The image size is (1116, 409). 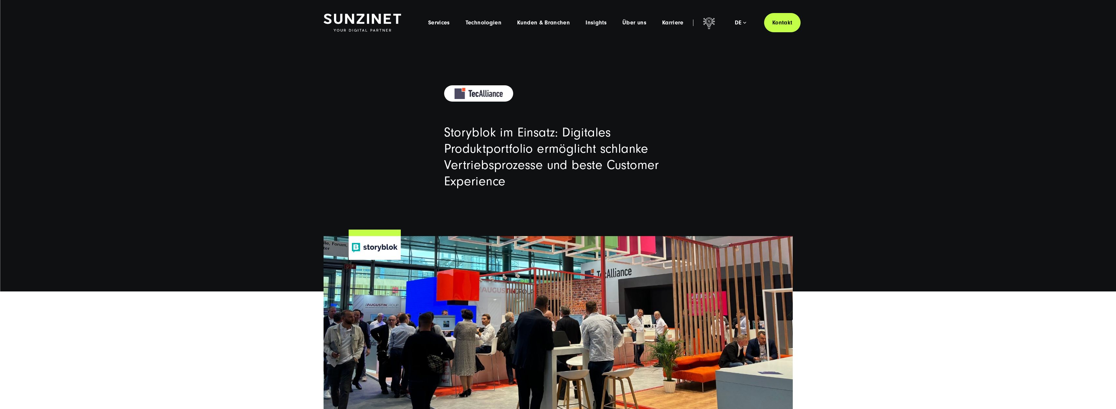 What do you see at coordinates (558, 157) in the screenshot?
I see `h1: Storyblok im Einsatz: Digitales Produktportfolio ermöglicht schlanke Vertriebsprozesse und beste ...` at bounding box center [558, 157].